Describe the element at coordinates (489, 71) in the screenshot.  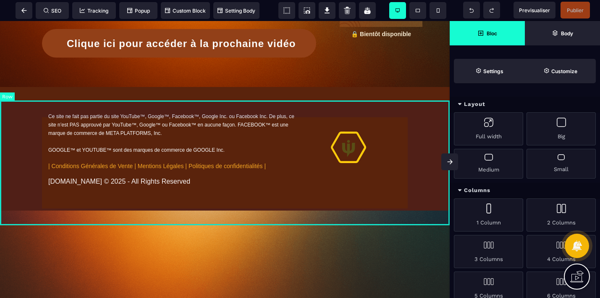
I see `span: Settings` at that location.